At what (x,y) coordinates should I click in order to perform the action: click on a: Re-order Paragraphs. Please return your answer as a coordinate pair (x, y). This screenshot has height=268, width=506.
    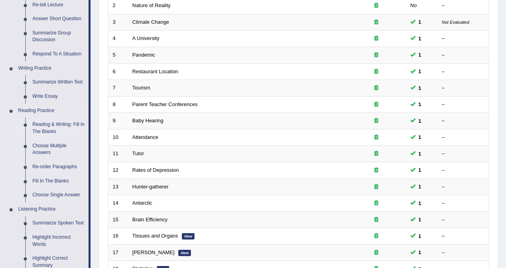
    Looking at the image, I should click on (59, 167).